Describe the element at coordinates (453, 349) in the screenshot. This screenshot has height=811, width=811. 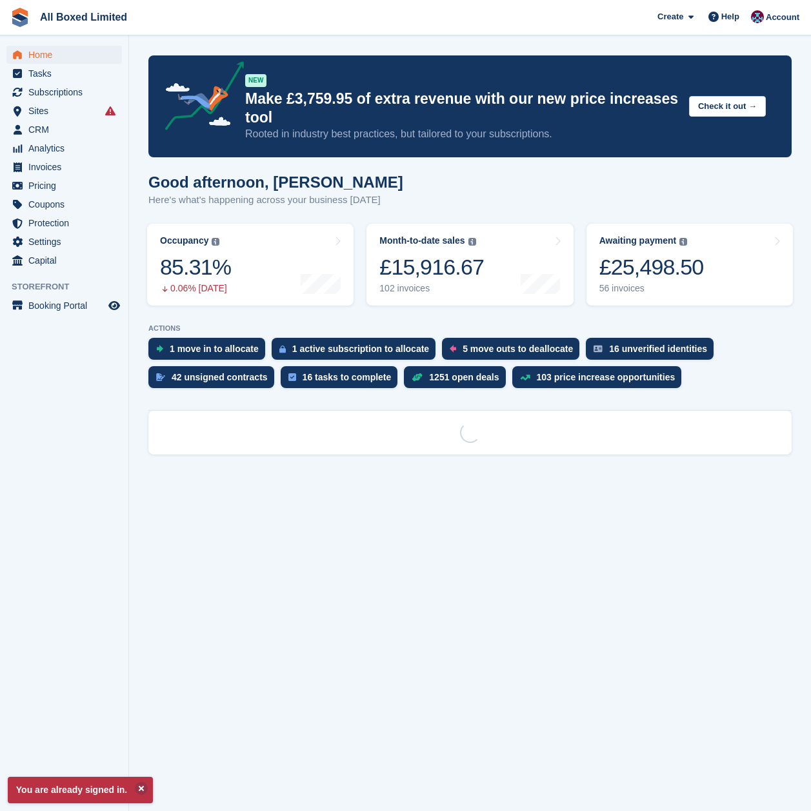
I see `img: move_outs_to_deallocate_icon-f764333ba52eb49d3ac5e1228854f67142a1ed5810a6f6cc68b1a99e826820c5.svg` at that location.